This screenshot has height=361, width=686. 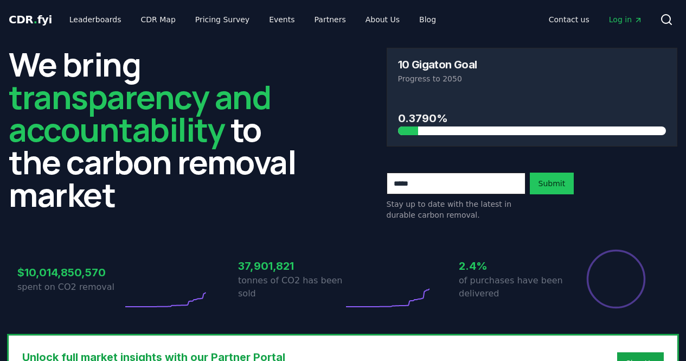 I want to click on p: spent on CO2 removal, so click(x=70, y=287).